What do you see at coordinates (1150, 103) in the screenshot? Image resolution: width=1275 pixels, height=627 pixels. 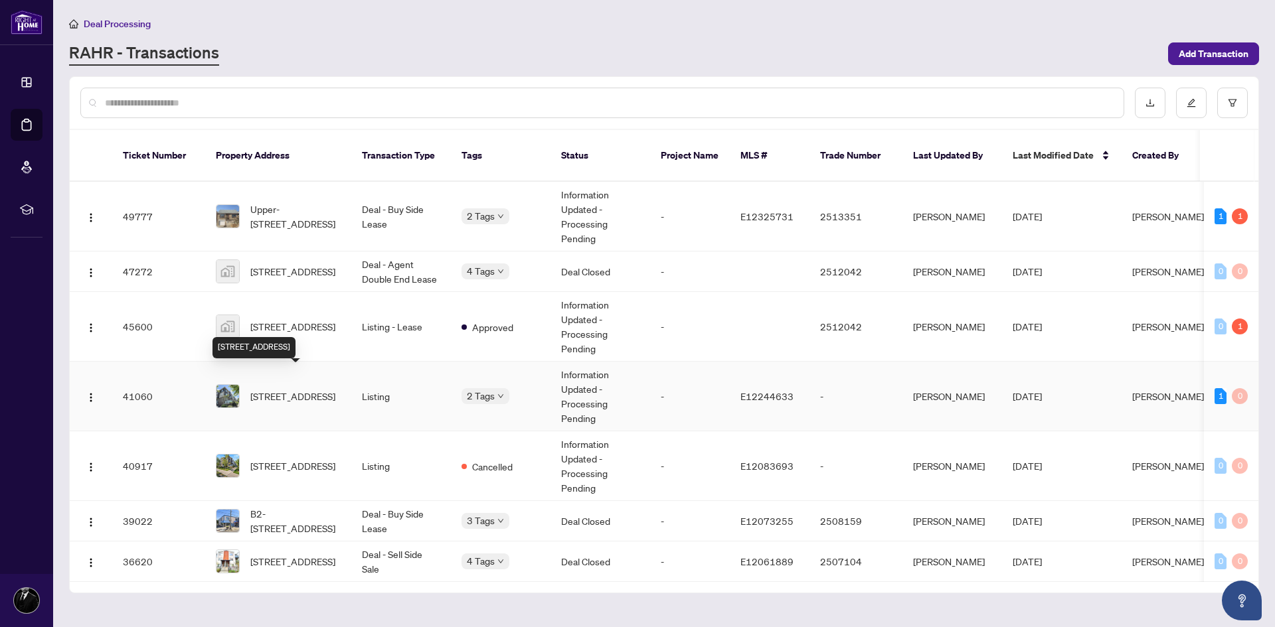 I see `button: download` at bounding box center [1150, 103].